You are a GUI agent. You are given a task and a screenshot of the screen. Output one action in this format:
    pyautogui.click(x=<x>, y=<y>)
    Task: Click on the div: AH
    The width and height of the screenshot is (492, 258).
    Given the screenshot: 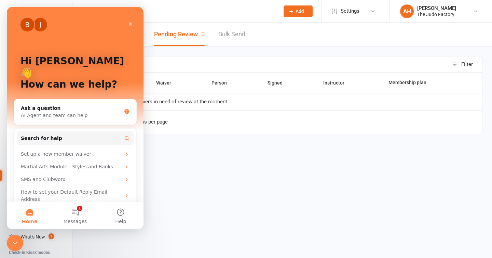 What is the action you would take?
    pyautogui.click(x=407, y=11)
    